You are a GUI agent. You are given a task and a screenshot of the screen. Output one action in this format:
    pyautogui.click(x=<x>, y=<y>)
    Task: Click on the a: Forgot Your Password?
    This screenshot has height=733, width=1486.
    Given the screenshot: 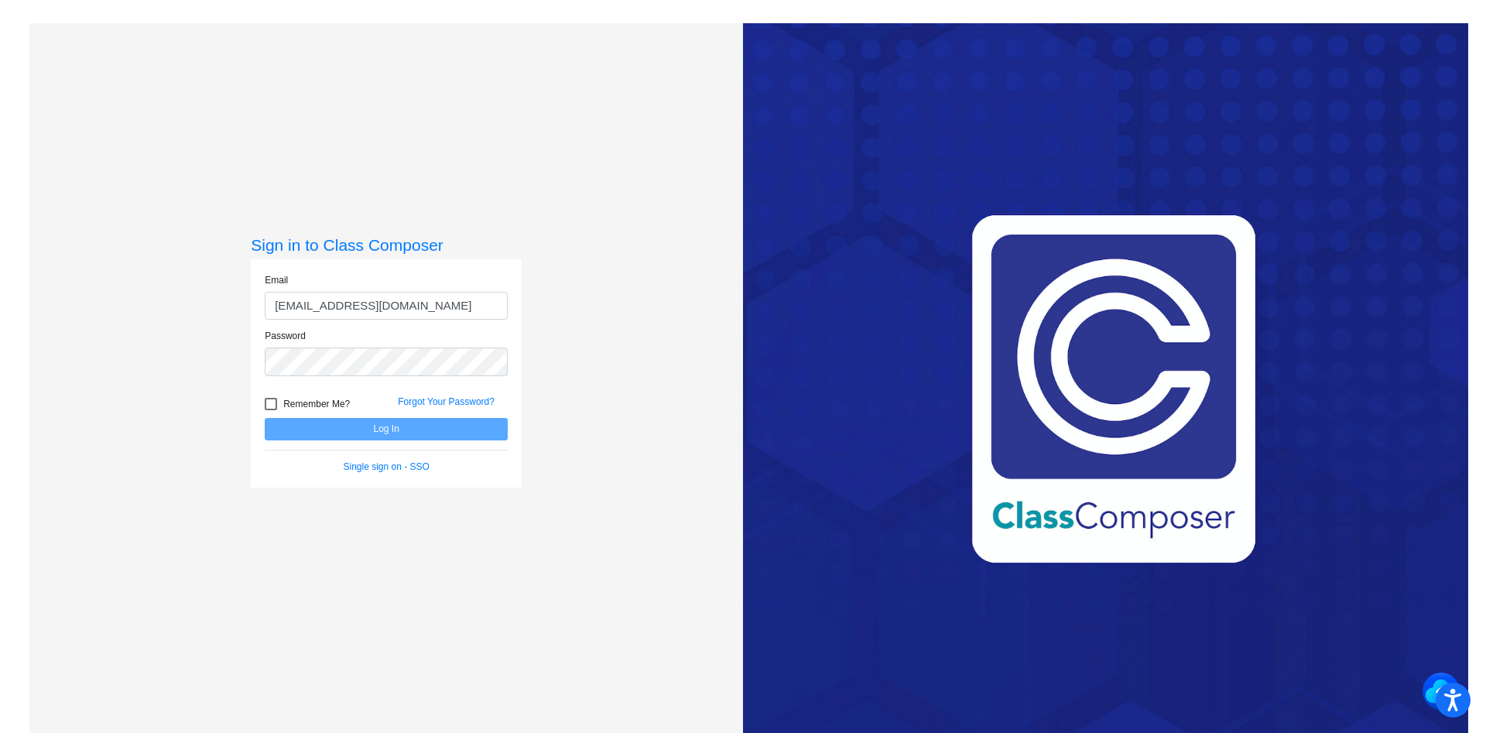 What is the action you would take?
    pyautogui.click(x=446, y=402)
    